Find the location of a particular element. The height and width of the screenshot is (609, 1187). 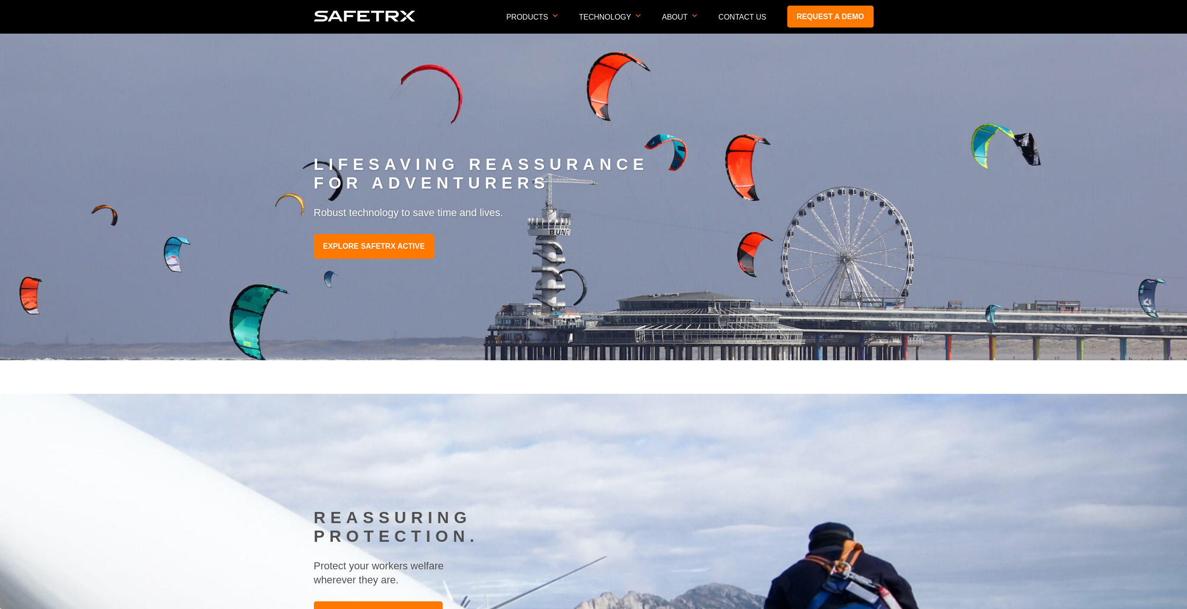

img: logo SafeTrx is located at coordinates (365, 16).